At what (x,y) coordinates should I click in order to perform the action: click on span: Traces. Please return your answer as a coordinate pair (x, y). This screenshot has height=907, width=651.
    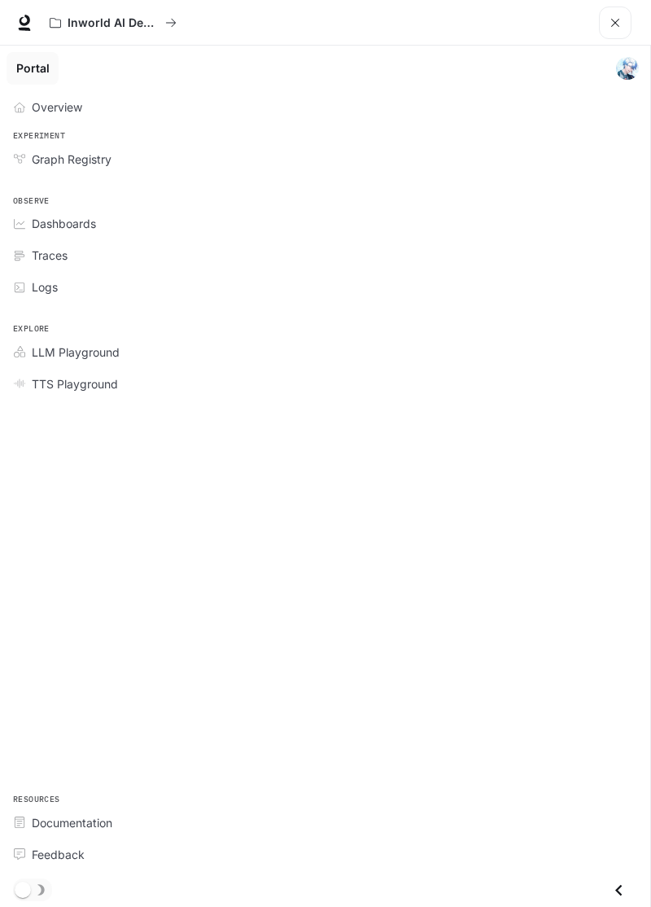
    Looking at the image, I should click on (50, 255).